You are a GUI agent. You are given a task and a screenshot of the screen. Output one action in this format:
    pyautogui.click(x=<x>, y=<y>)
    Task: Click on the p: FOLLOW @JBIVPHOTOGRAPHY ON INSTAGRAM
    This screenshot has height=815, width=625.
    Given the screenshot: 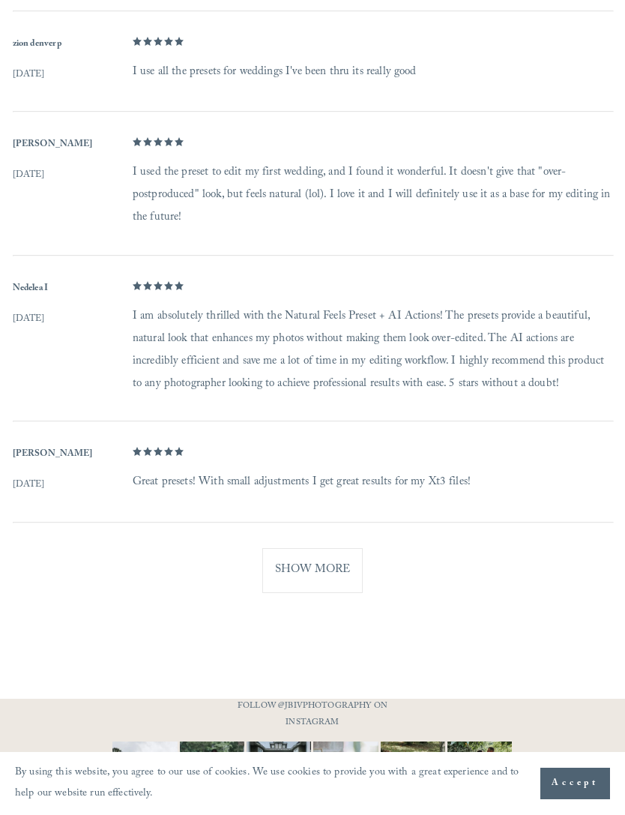 What is the action you would take?
    pyautogui.click(x=313, y=715)
    